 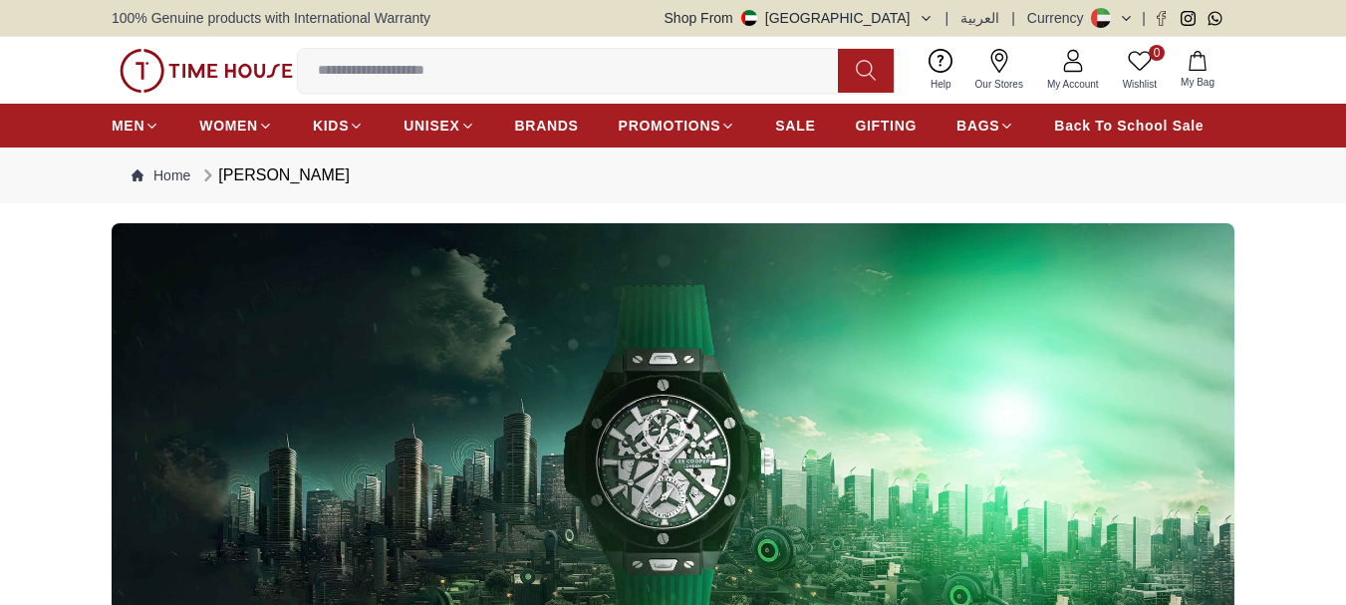 What do you see at coordinates (669, 125) in the screenshot?
I see `span: PROMOTIONS` at bounding box center [669, 125].